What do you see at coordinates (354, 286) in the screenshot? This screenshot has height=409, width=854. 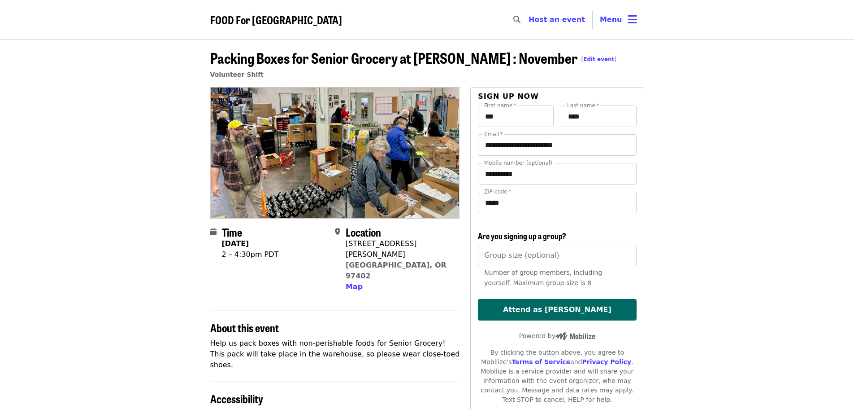 I see `span: Map` at bounding box center [354, 286].